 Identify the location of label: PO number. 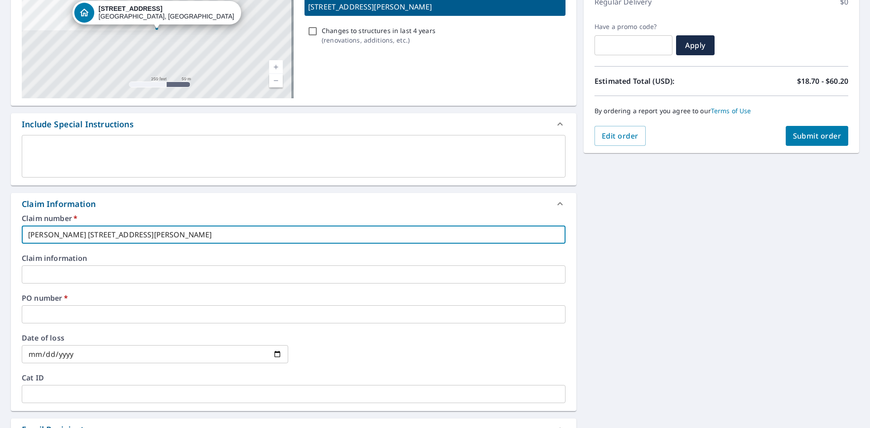
(294, 298).